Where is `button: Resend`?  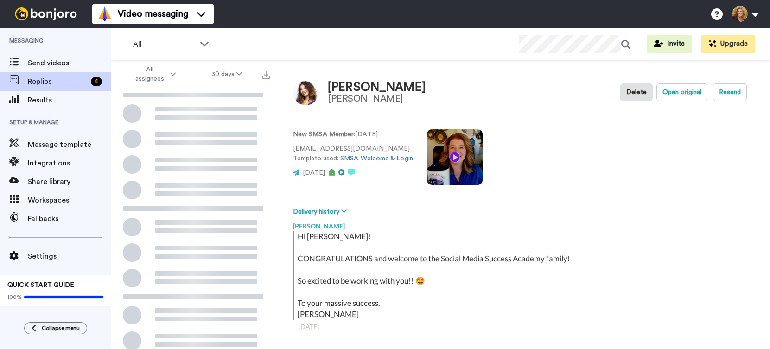 button: Resend is located at coordinates (729, 92).